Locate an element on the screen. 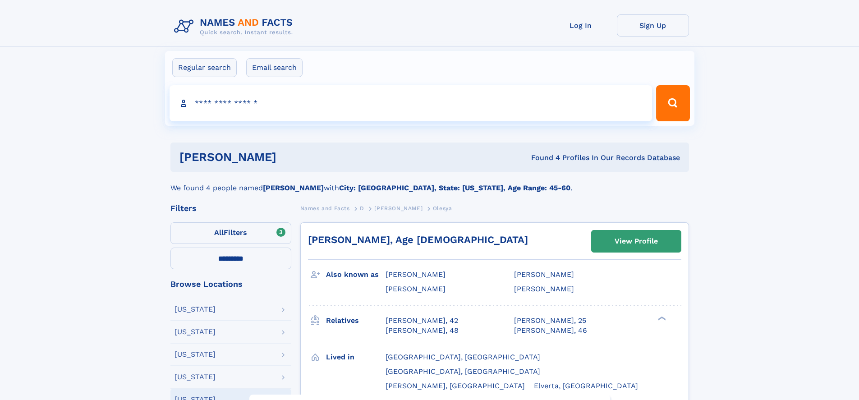 The image size is (859, 400). a: Log In is located at coordinates (581, 25).